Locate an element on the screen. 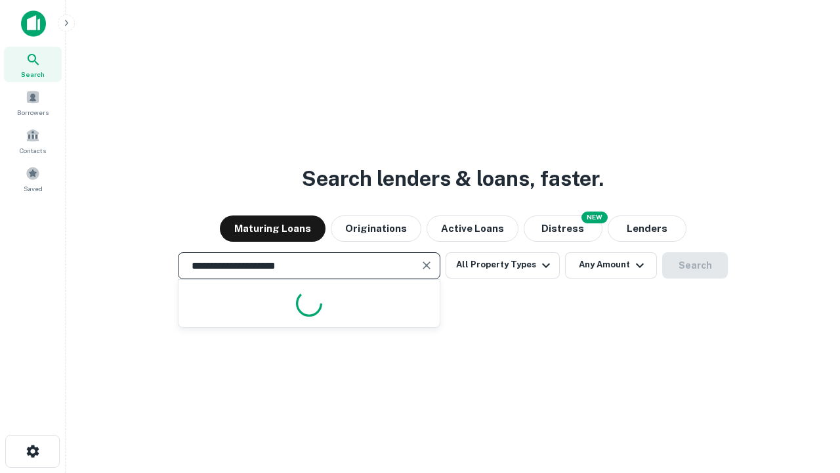 Image resolution: width=840 pixels, height=473 pixels. button: Active Loans is located at coordinates (473, 228).